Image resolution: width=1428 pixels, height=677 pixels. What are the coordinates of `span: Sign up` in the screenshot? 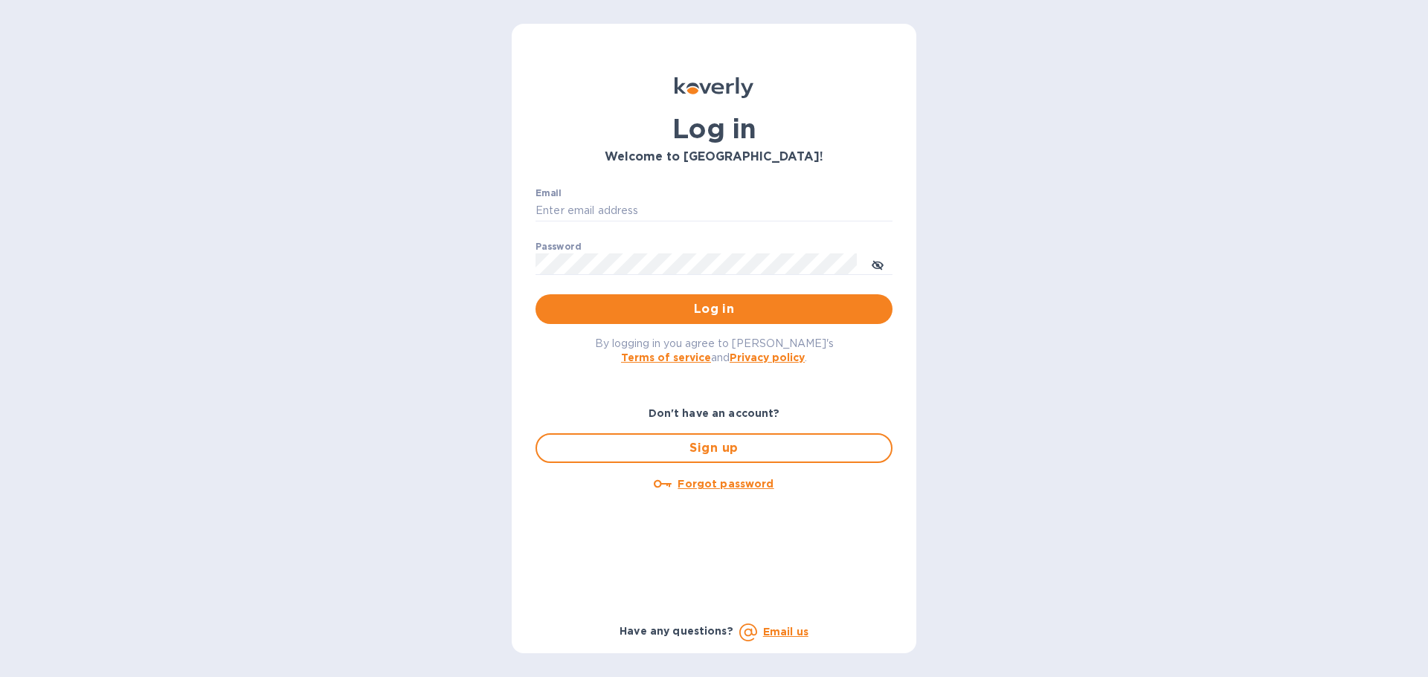 It's located at (714, 448).